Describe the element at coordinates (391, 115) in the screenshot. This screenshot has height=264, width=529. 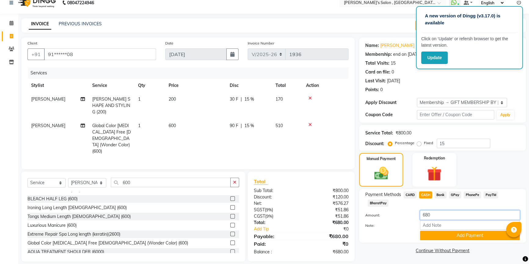
I see `div: Coupon Code` at that location.